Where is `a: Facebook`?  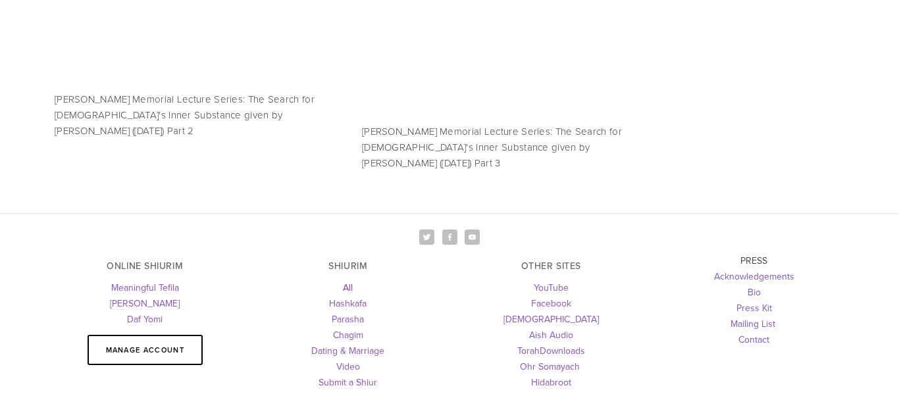
a: Facebook is located at coordinates (551, 303).